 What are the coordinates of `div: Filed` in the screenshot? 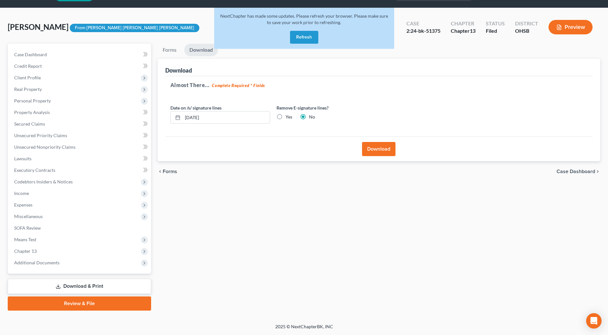 It's located at (495, 31).